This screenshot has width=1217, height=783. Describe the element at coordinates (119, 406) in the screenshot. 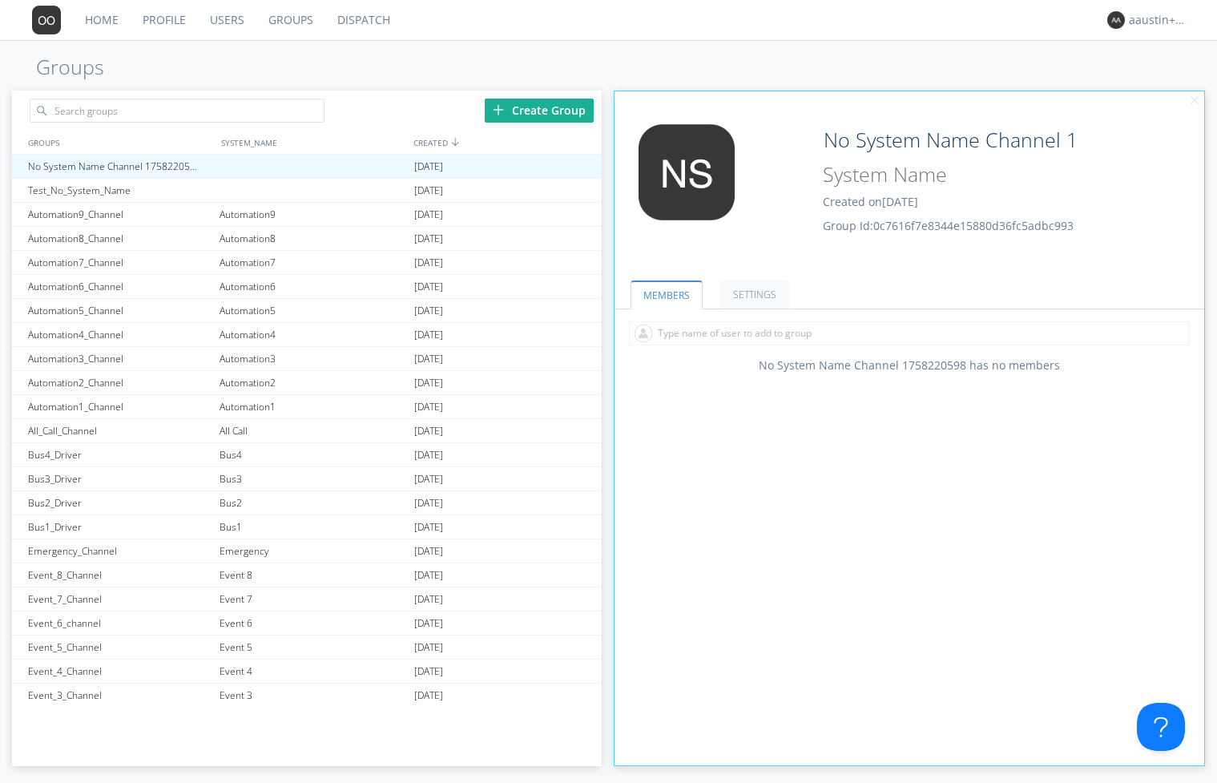

I see `div: Automation1_Channel` at that location.